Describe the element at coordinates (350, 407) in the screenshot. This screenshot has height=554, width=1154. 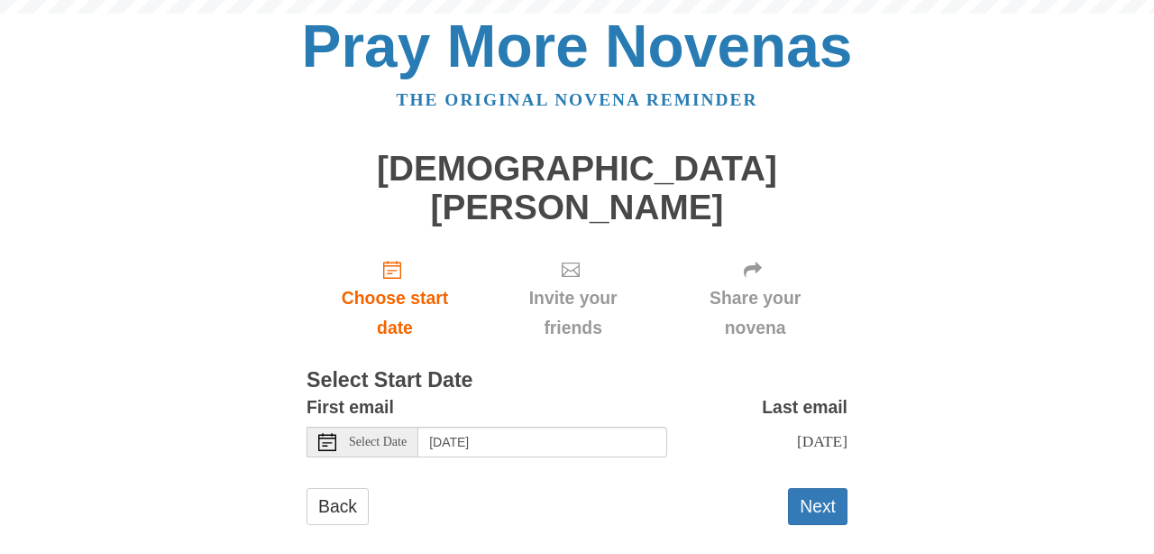
I see `label: First email` at that location.